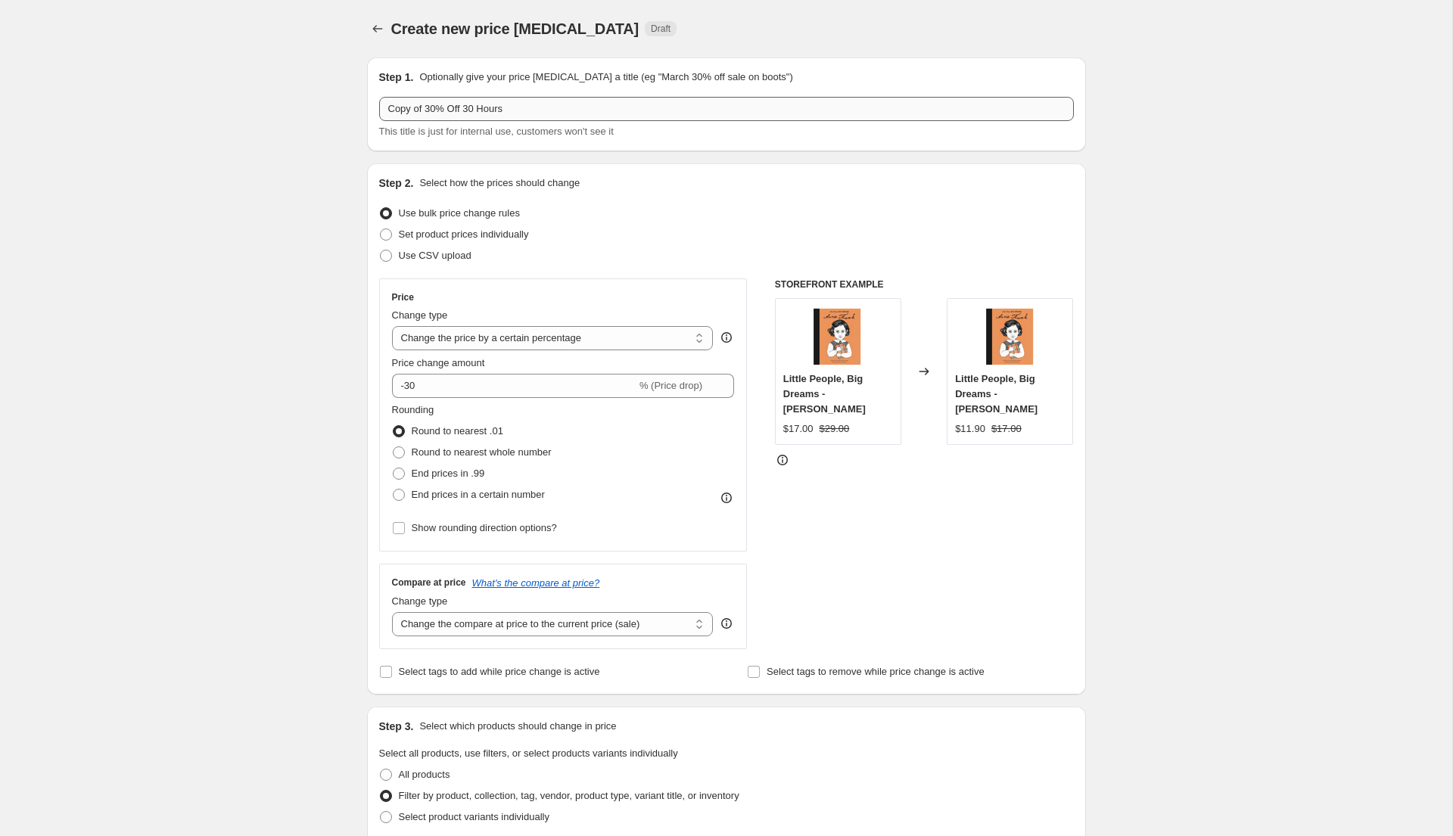 The image size is (1453, 836). Describe the element at coordinates (500, 183) in the screenshot. I see `p: Select how the prices should change` at that location.